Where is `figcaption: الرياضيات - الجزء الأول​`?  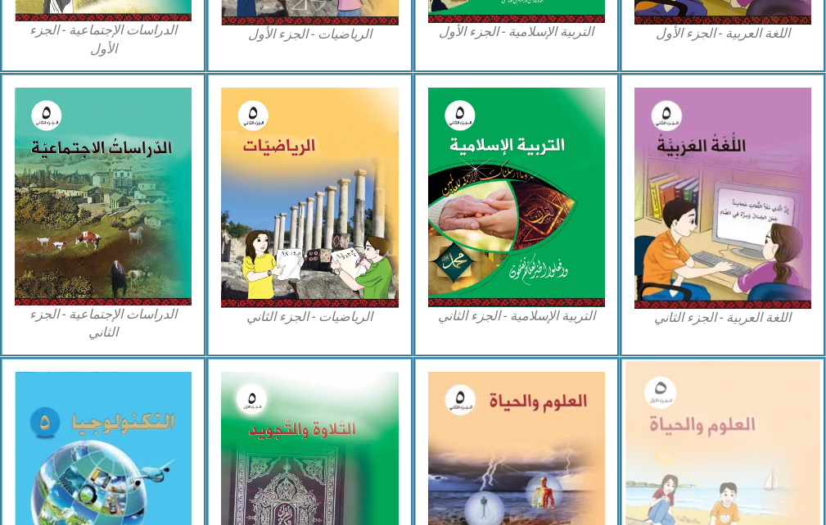 figcaption: الرياضيات - الجزء الأول​ is located at coordinates (309, 34).